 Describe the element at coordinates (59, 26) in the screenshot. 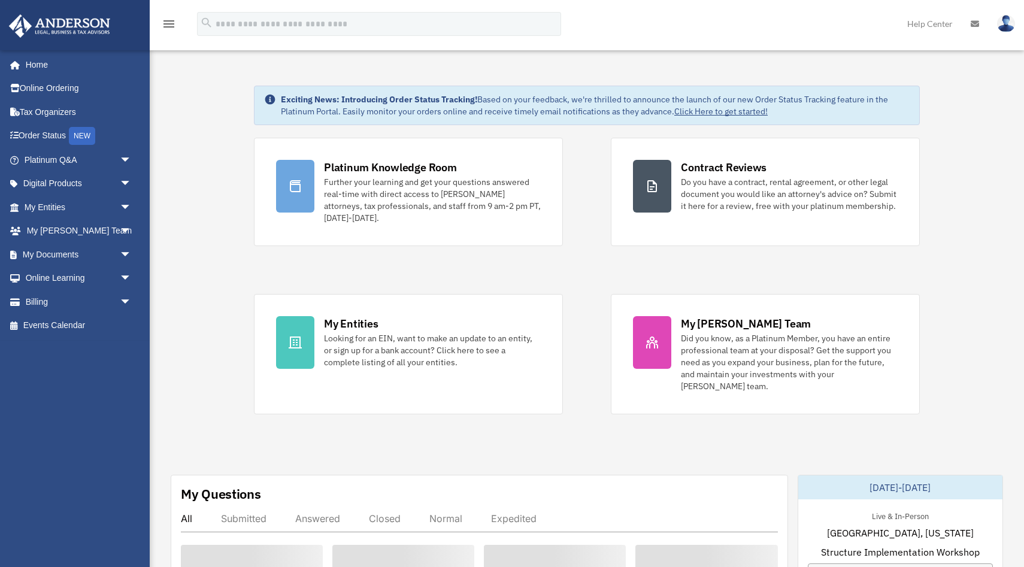

I see `img: Anderson Advisors Platinum Portal` at that location.